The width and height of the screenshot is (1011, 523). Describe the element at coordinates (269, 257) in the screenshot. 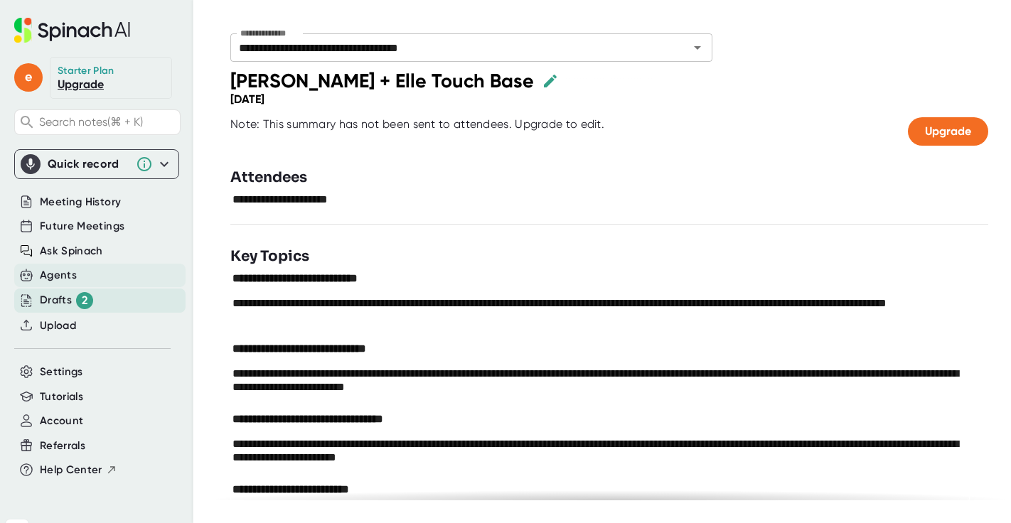

I see `h3: Key Topics` at that location.